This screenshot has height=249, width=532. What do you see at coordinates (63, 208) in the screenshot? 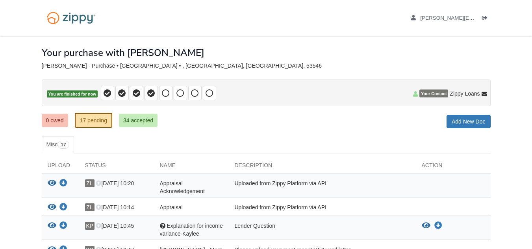
I see `a: Download Appraisal` at bounding box center [63, 208].